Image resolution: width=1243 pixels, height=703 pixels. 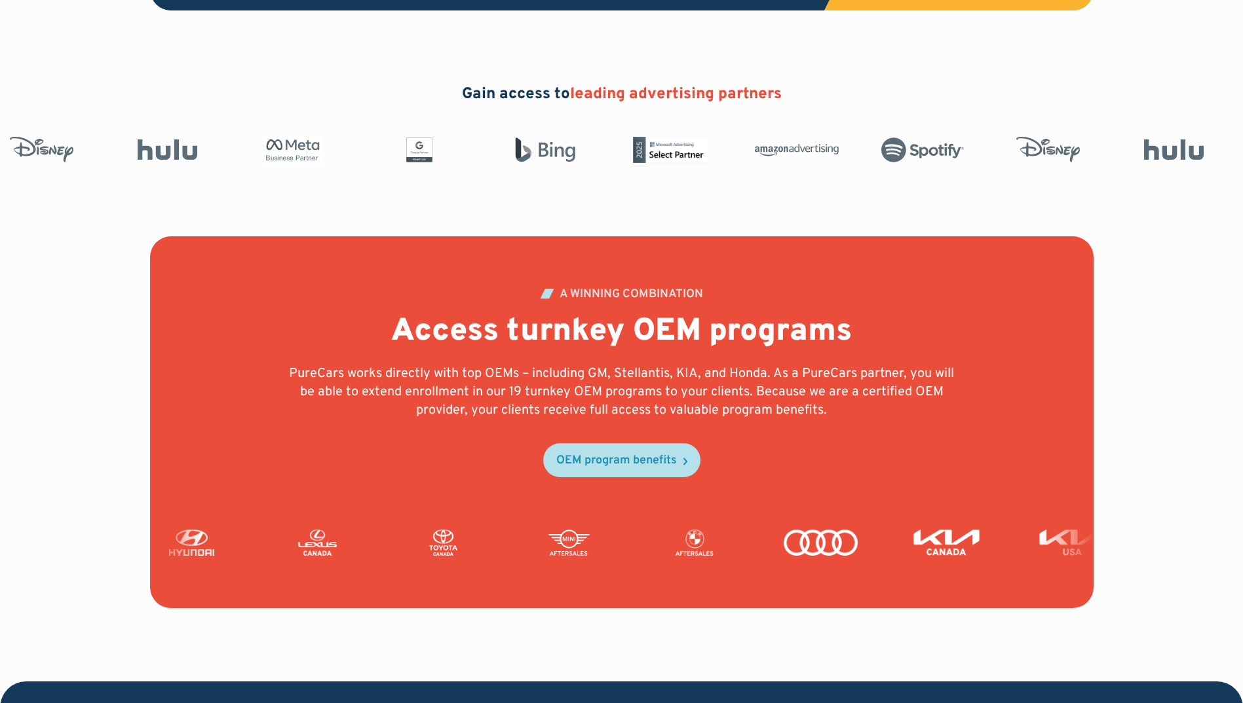 I want to click on a: OEM program benefits, so click(x=622, y=460).